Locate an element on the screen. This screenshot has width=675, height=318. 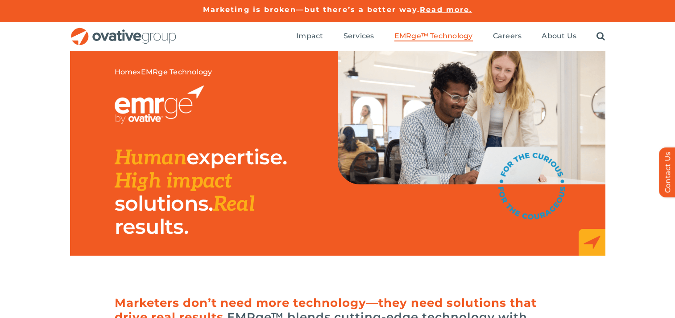
a: Search is located at coordinates (600, 37).